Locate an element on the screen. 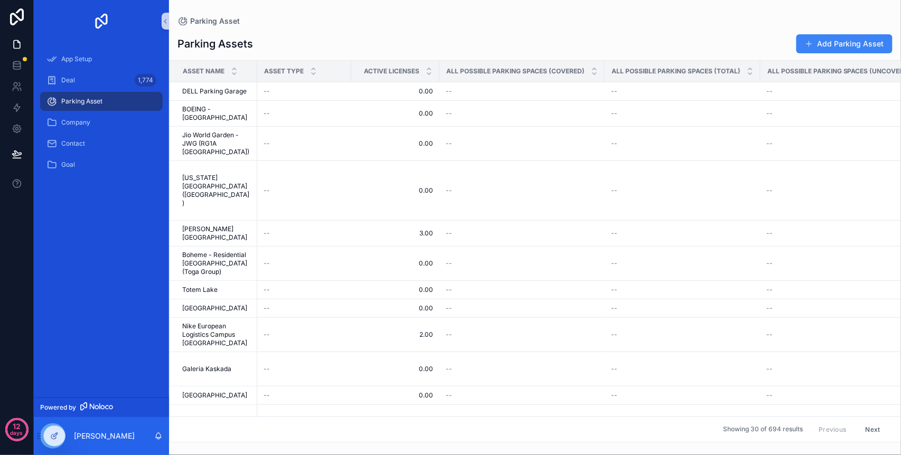  span: 3.00 is located at coordinates (395, 234).